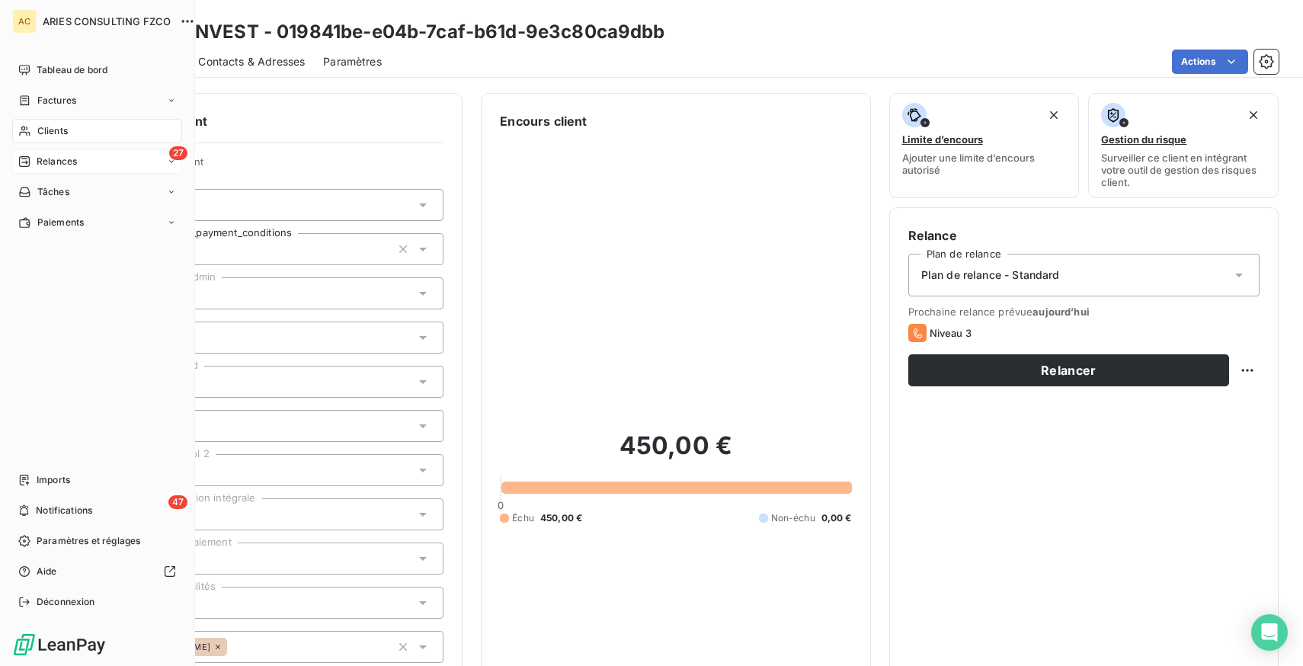 This screenshot has height=666, width=1303. Describe the element at coordinates (399, 32) in the screenshot. I see `h3: BGST INVEST - 019841be-e04b-7caf-b61d-9e3c80ca9dbb` at that location.